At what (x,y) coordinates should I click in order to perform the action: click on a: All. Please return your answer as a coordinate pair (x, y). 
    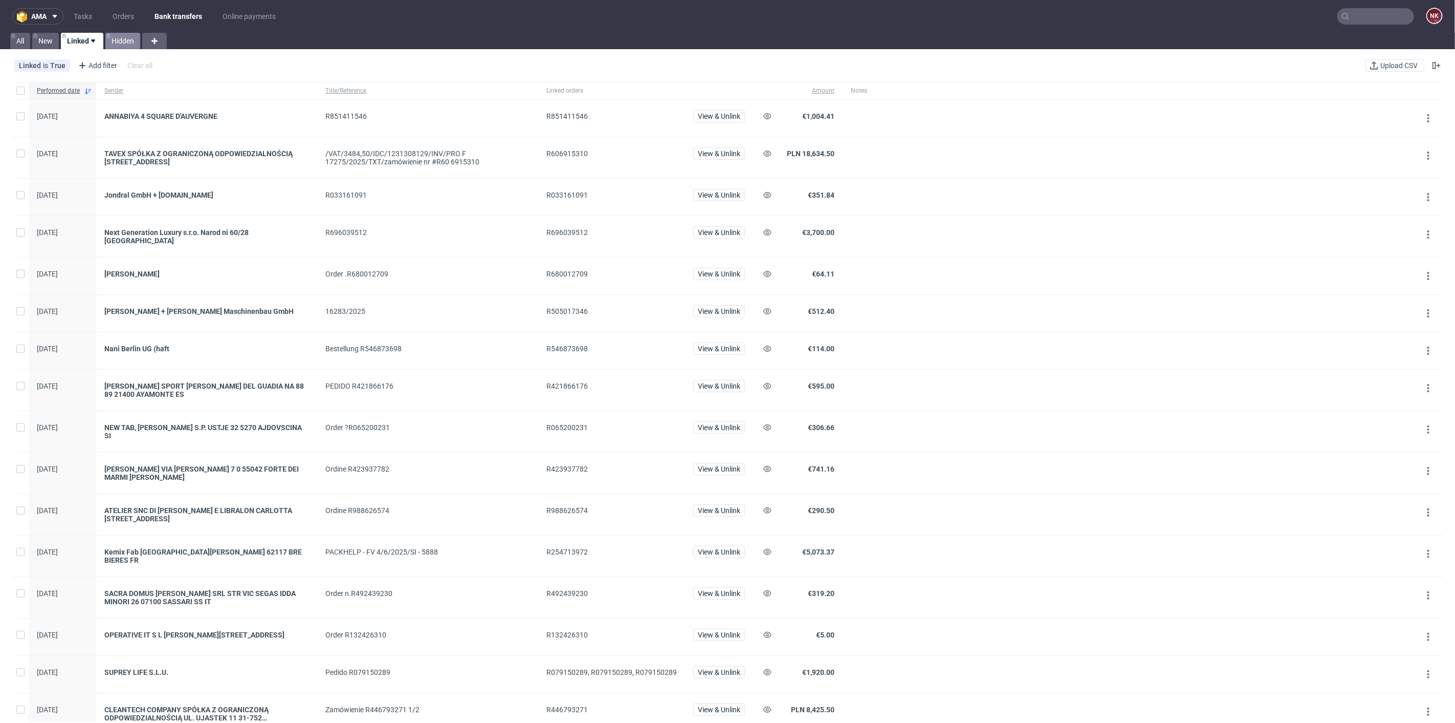
    Looking at the image, I should click on (20, 41).